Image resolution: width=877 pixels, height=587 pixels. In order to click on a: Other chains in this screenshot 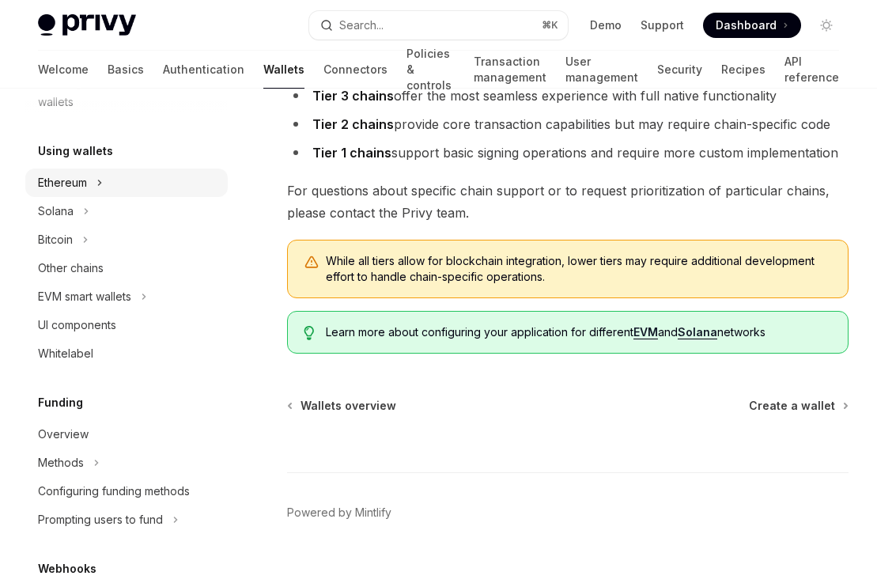, I will do `click(126, 268)`.